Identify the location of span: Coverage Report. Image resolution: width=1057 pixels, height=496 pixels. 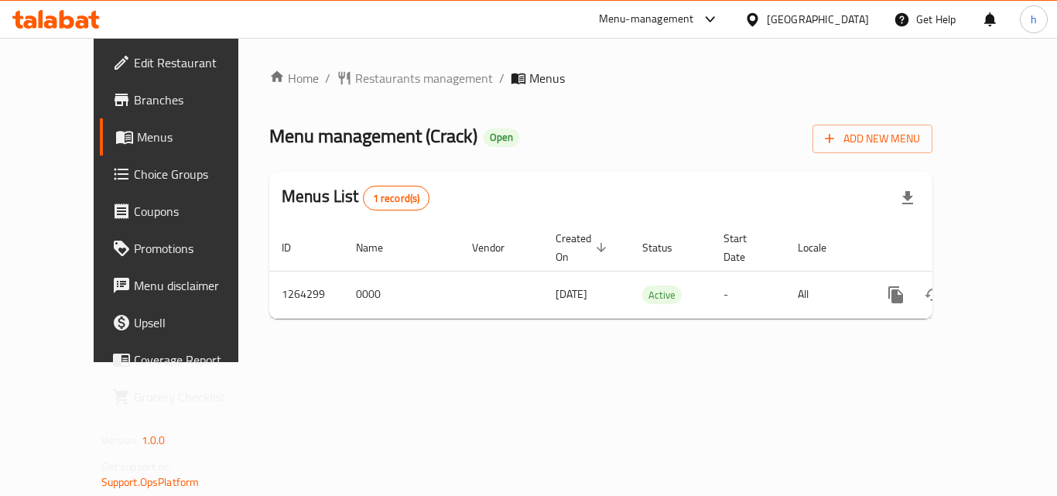
(196, 360).